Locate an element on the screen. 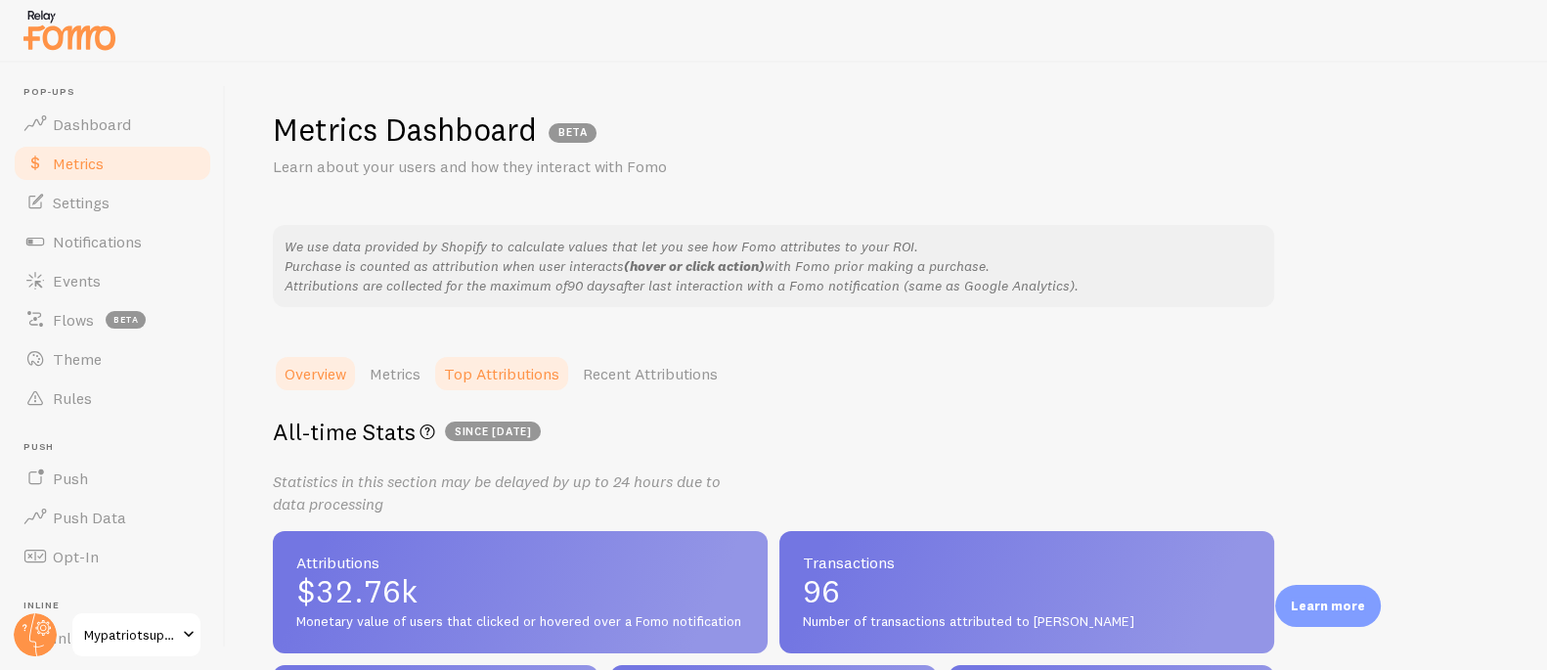 This screenshot has height=670, width=1547. span: BETA is located at coordinates (572, 133).